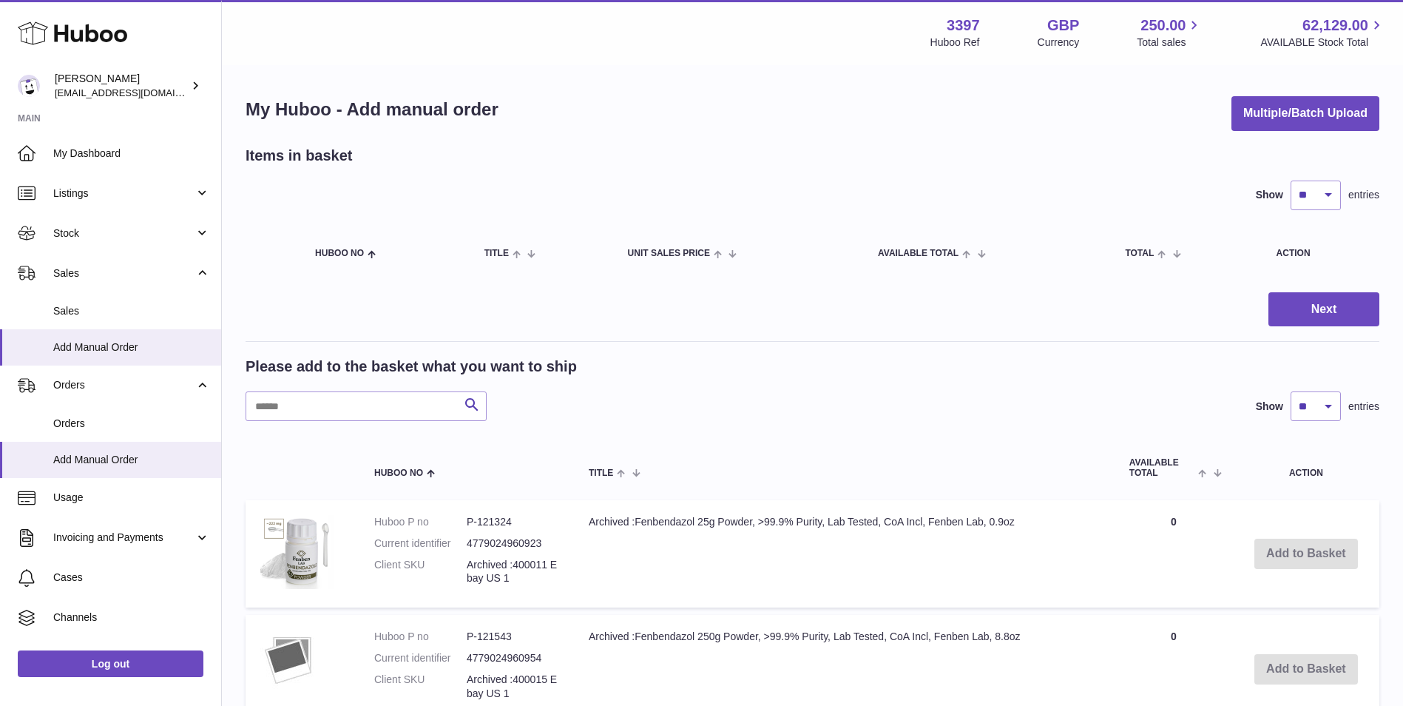 Image resolution: width=1403 pixels, height=706 pixels. I want to click on button: Next, so click(1324, 309).